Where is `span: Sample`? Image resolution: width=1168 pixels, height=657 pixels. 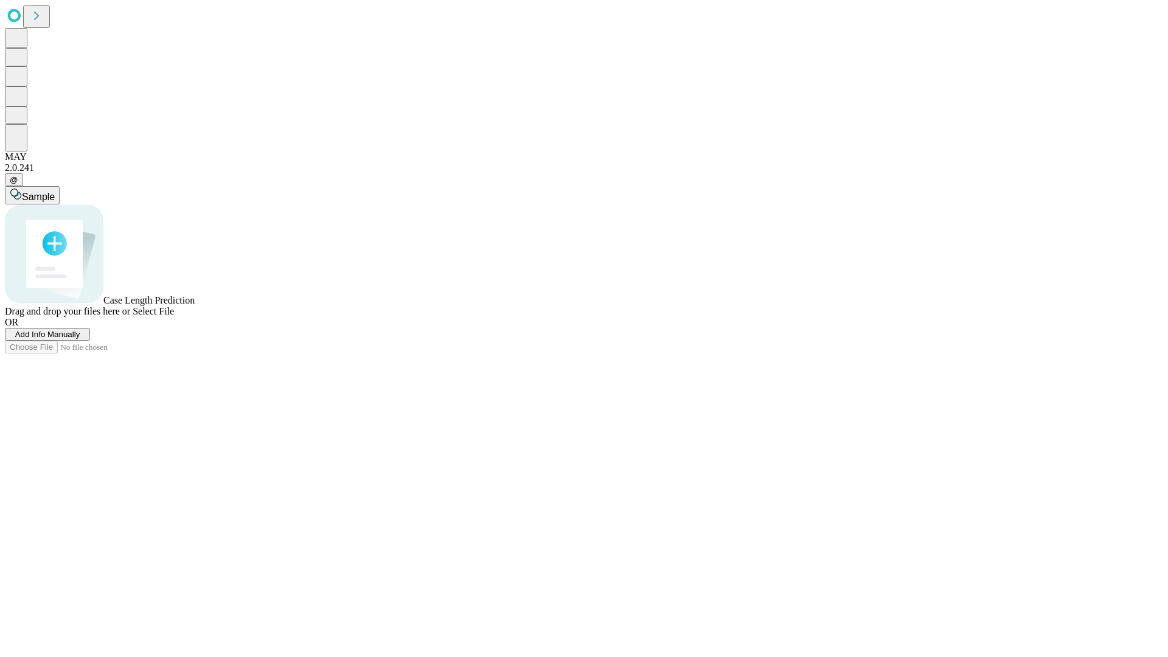
span: Sample is located at coordinates (38, 197).